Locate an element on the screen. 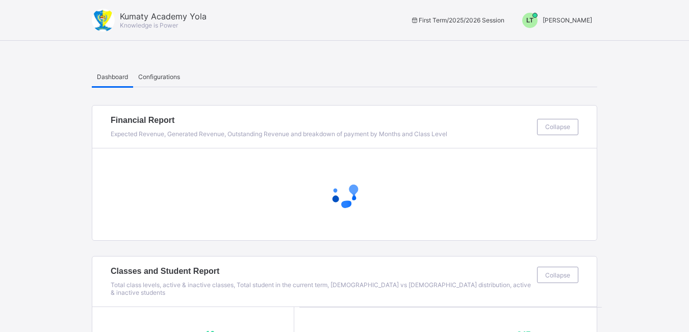 The image size is (689, 332). span: session/term information is located at coordinates (457, 20).